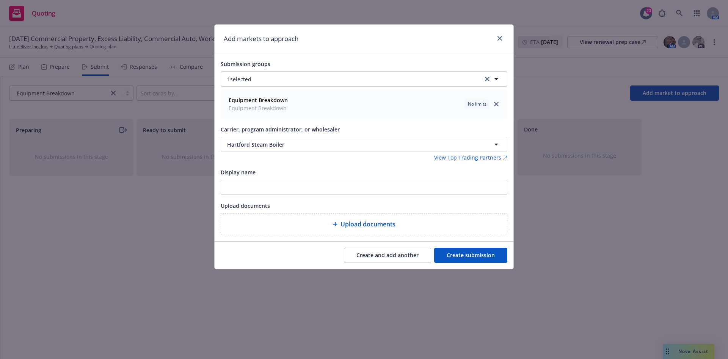 This screenshot has width=728, height=359. I want to click on span: Equipment Breakdown, so click(258, 108).